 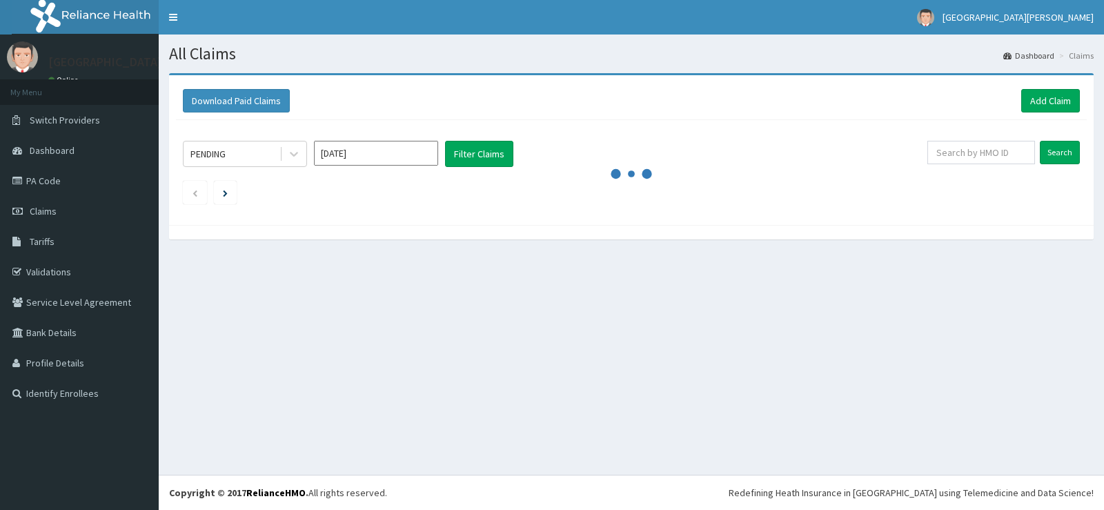 I want to click on button: Download Paid Claims, so click(x=236, y=101).